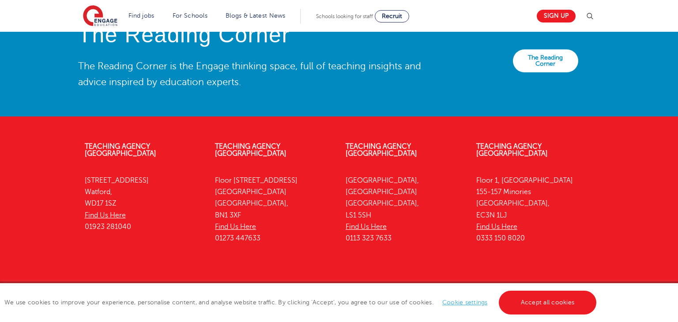 The height and width of the screenshot is (322, 678). What do you see at coordinates (465, 303) in the screenshot?
I see `a: Cookie settings` at bounding box center [465, 303].